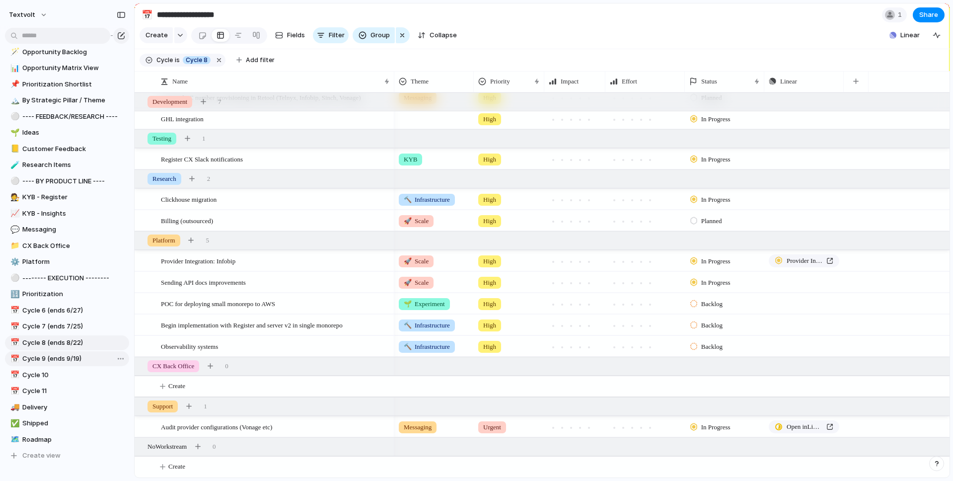 Image resolution: width=953 pixels, height=481 pixels. I want to click on div: 📅Cycle 11, so click(67, 391).